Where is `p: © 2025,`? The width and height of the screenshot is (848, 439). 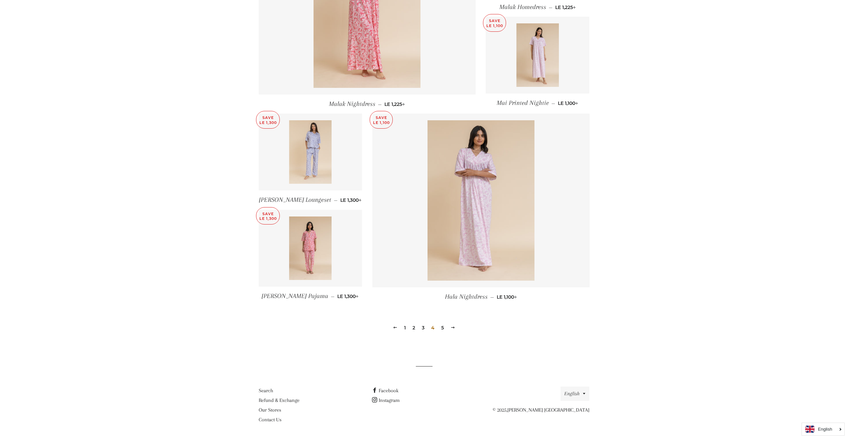 p: © 2025, is located at coordinates (538, 410).